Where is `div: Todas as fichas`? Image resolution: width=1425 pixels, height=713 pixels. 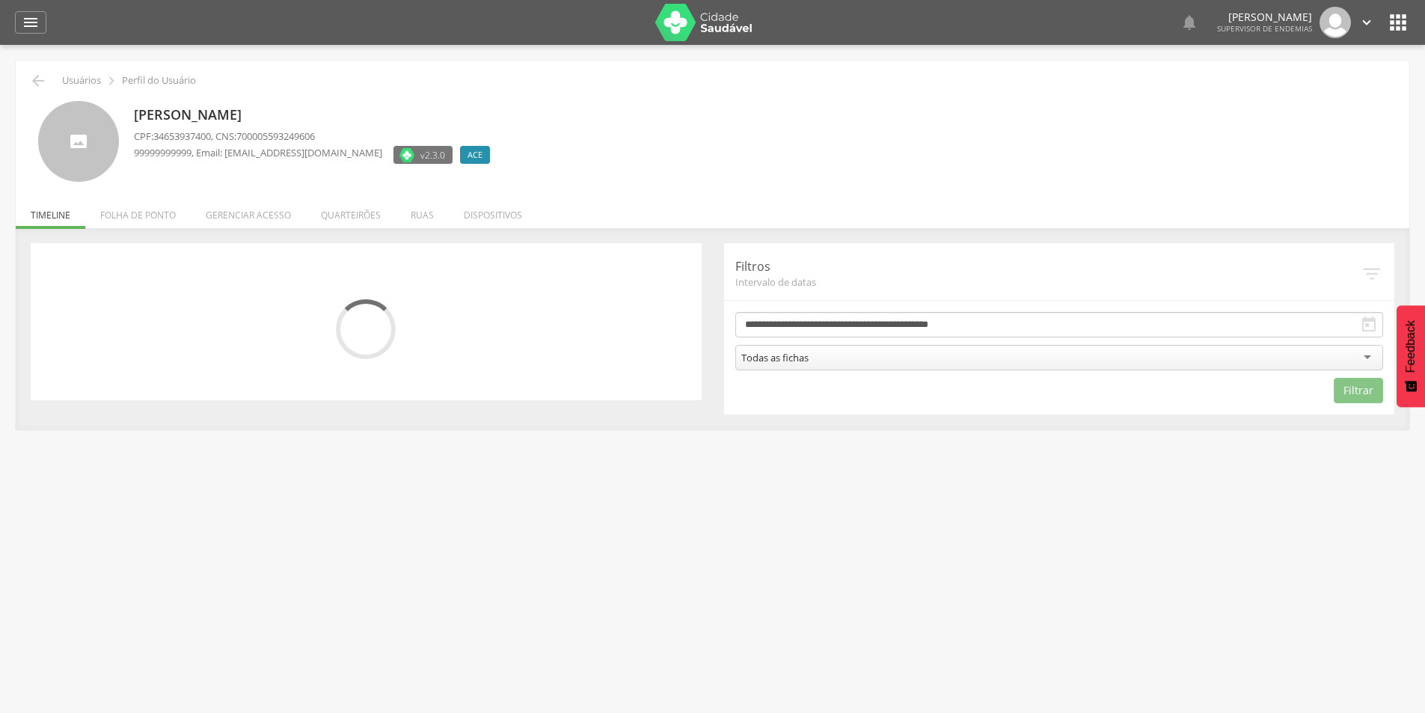 div: Todas as fichas is located at coordinates (775, 358).